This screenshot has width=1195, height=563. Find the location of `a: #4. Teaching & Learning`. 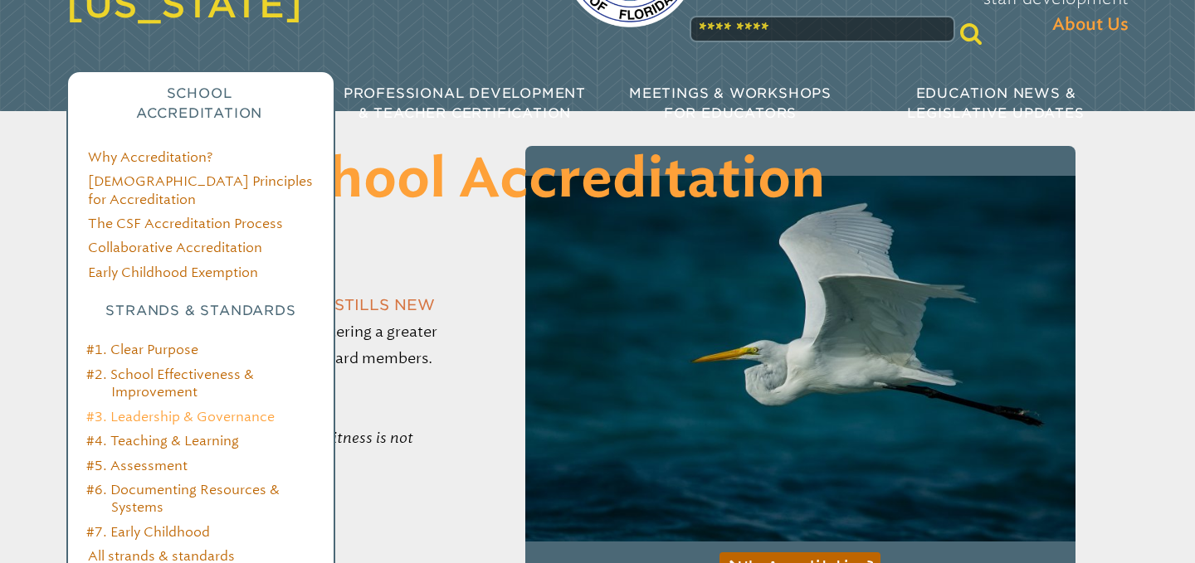

a: #4. Teaching & Learning is located at coordinates (163, 441).